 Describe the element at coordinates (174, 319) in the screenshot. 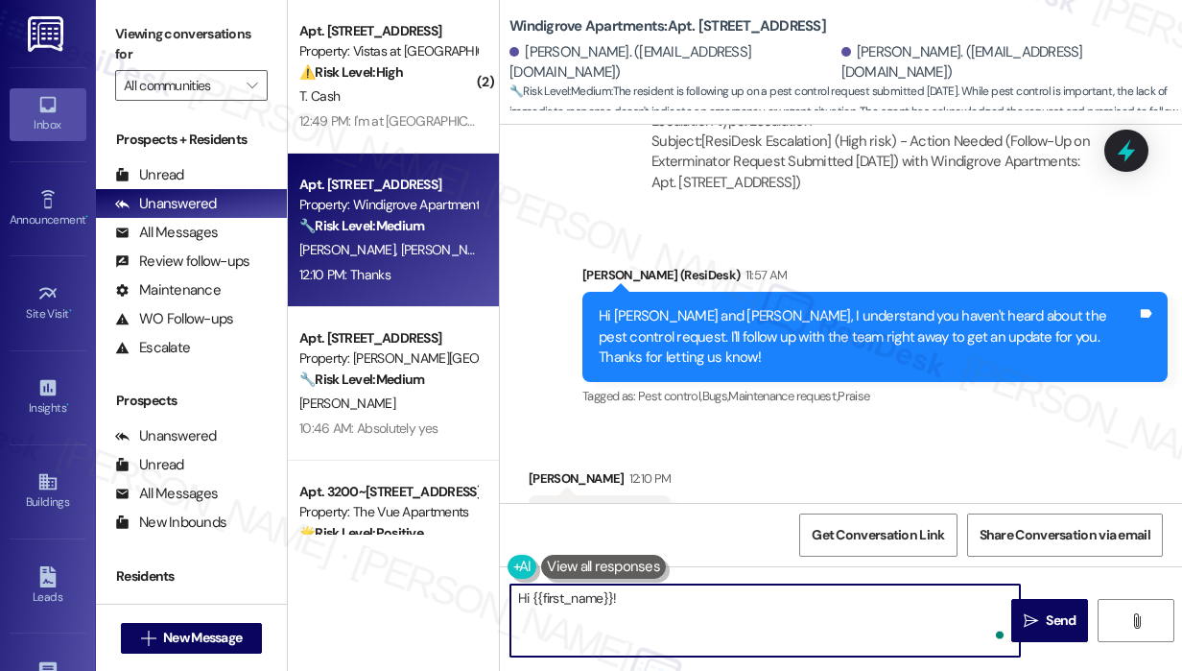

I see `div: WO Follow-ups` at that location.